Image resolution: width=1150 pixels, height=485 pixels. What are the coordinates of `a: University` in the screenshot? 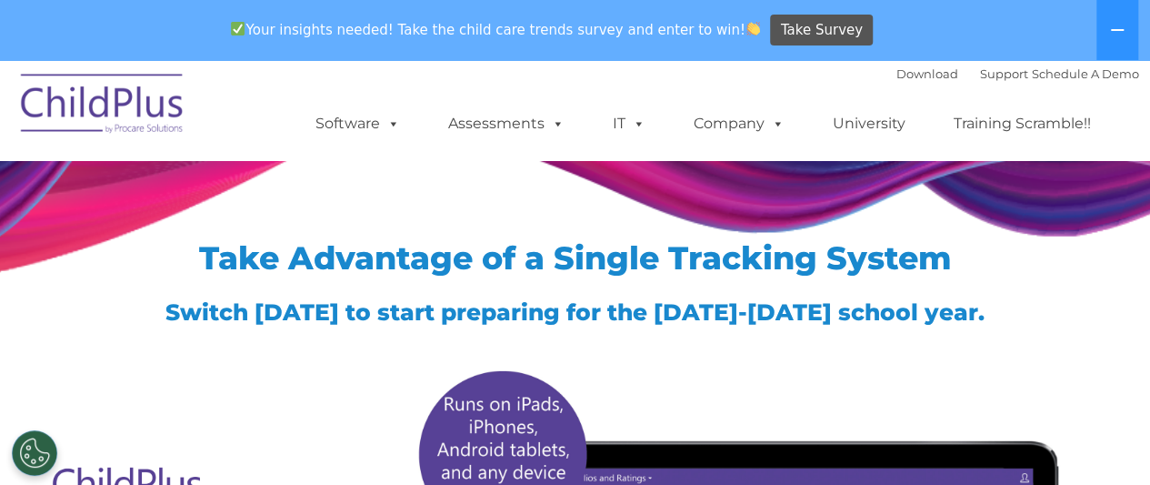 It's located at (869, 124).